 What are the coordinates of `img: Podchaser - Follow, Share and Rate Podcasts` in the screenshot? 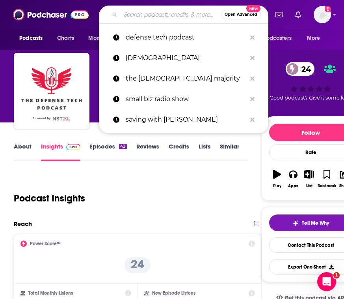 It's located at (51, 15).